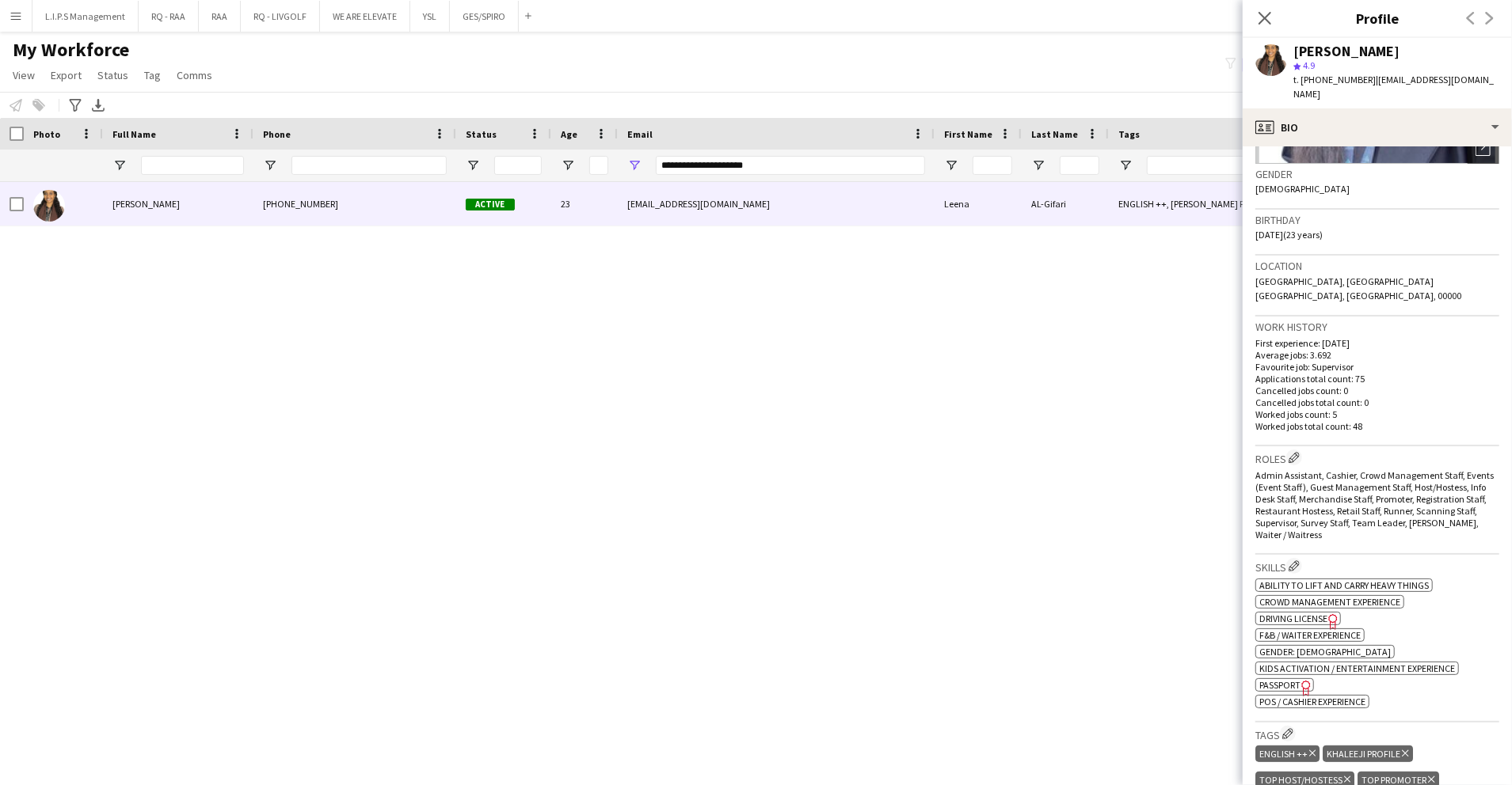  Describe the element at coordinates (112, 75) in the screenshot. I see `a: Status` at that location.